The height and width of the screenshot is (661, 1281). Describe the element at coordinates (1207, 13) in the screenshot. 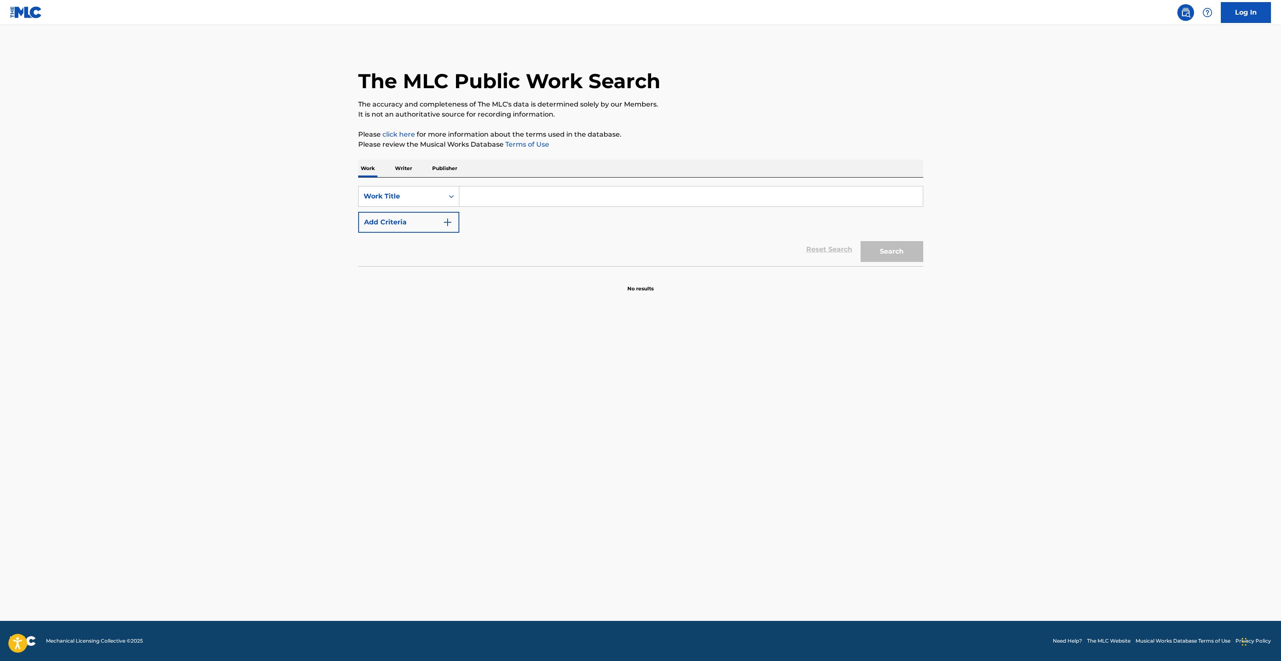

I see `img: help` at that location.